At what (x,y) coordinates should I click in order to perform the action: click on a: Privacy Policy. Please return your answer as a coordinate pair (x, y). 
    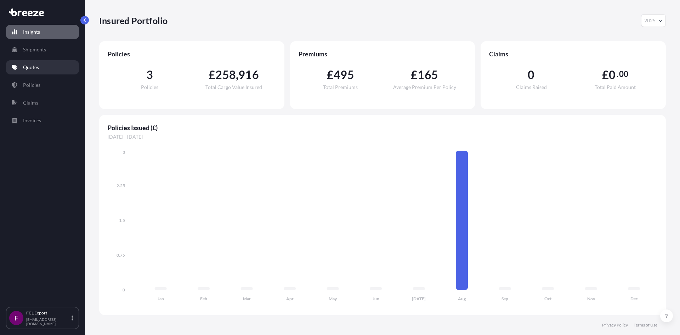
    Looking at the image, I should click on (615, 325).